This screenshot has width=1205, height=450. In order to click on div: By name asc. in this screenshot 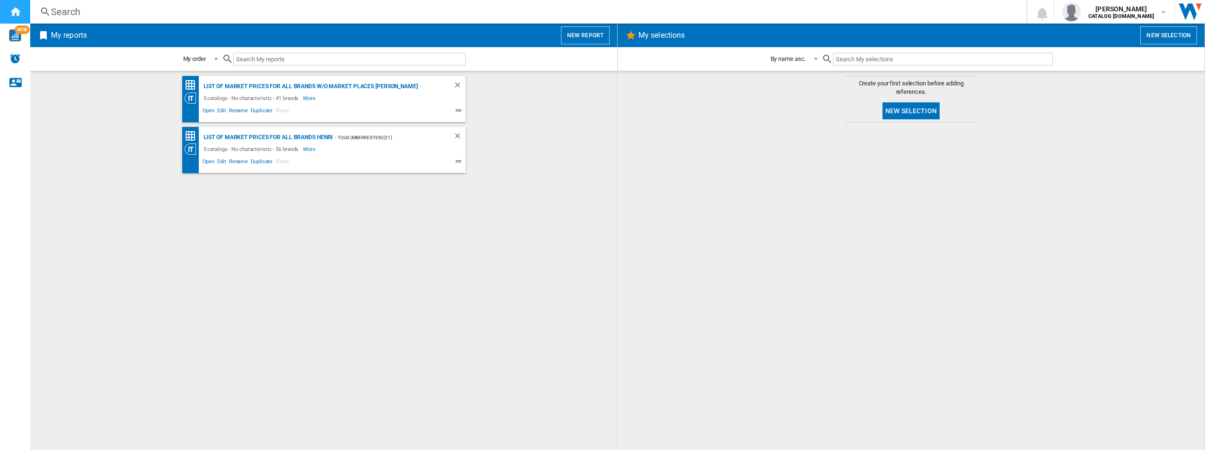, I will do `click(788, 59)`.